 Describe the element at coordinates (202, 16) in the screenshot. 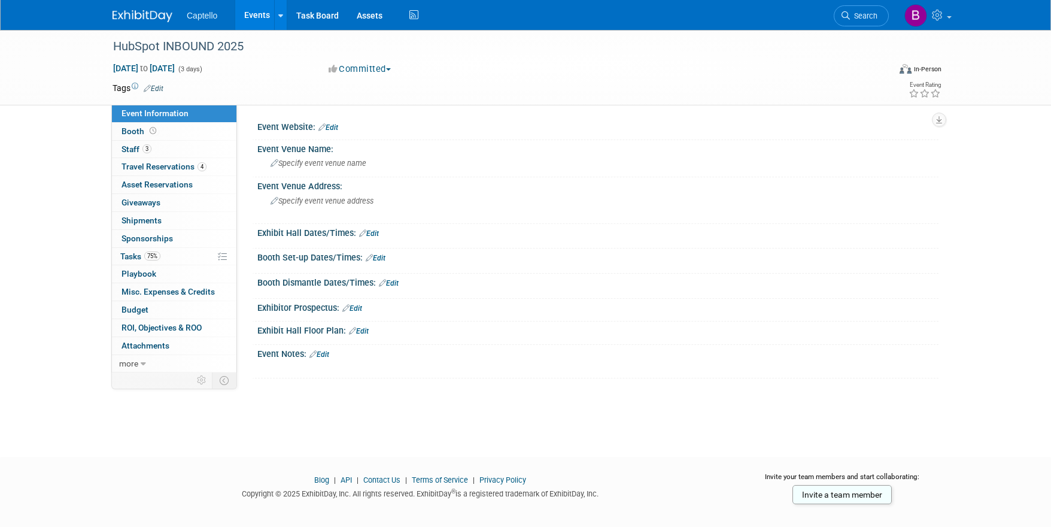

I see `span: Captello` at that location.